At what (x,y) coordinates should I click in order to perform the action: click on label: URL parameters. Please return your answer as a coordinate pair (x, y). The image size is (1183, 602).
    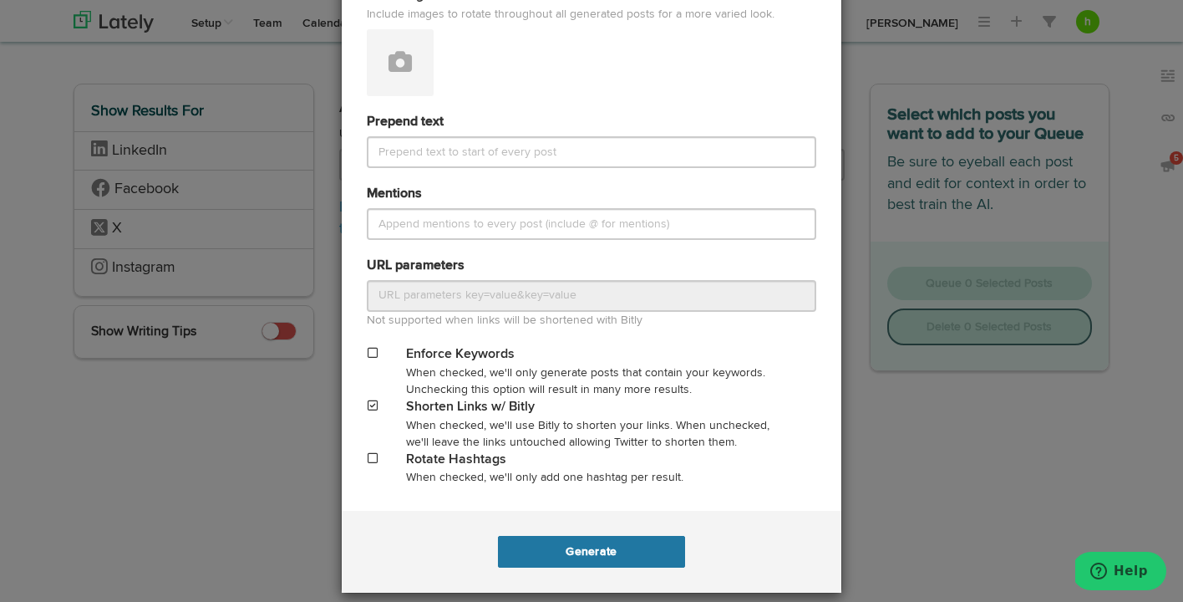
    Looking at the image, I should click on (415, 266).